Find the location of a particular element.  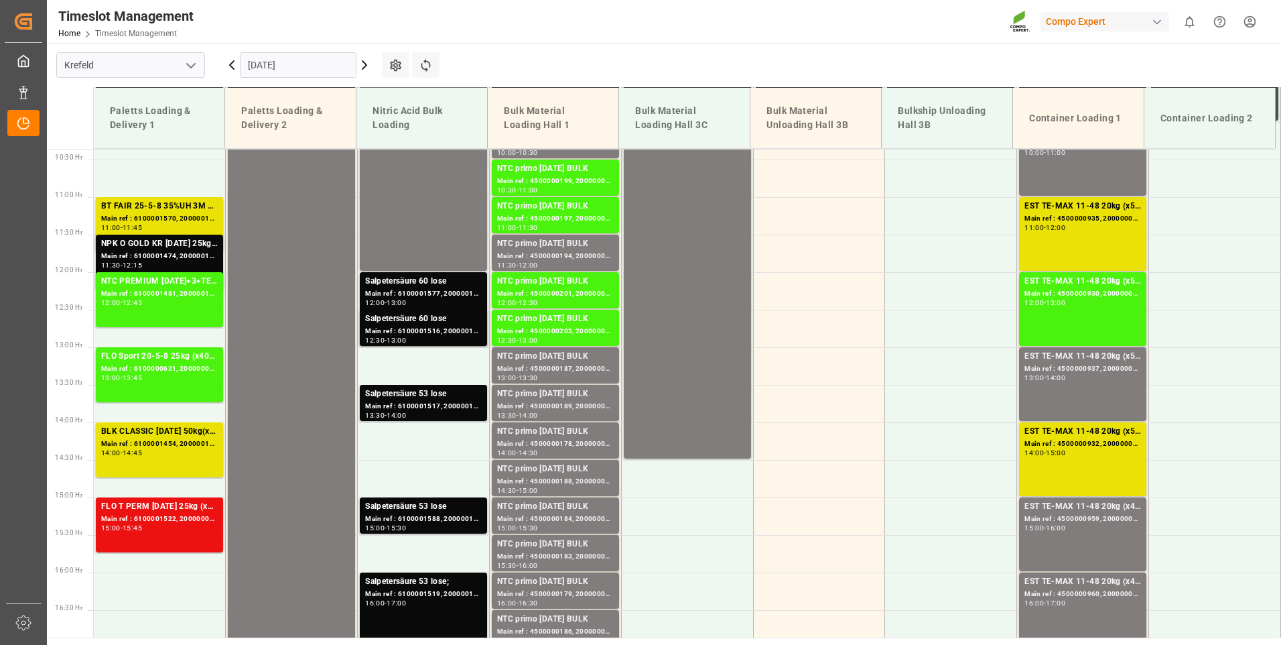

div: Bulkship Unloading Hall 3B is located at coordinates (947, 118).